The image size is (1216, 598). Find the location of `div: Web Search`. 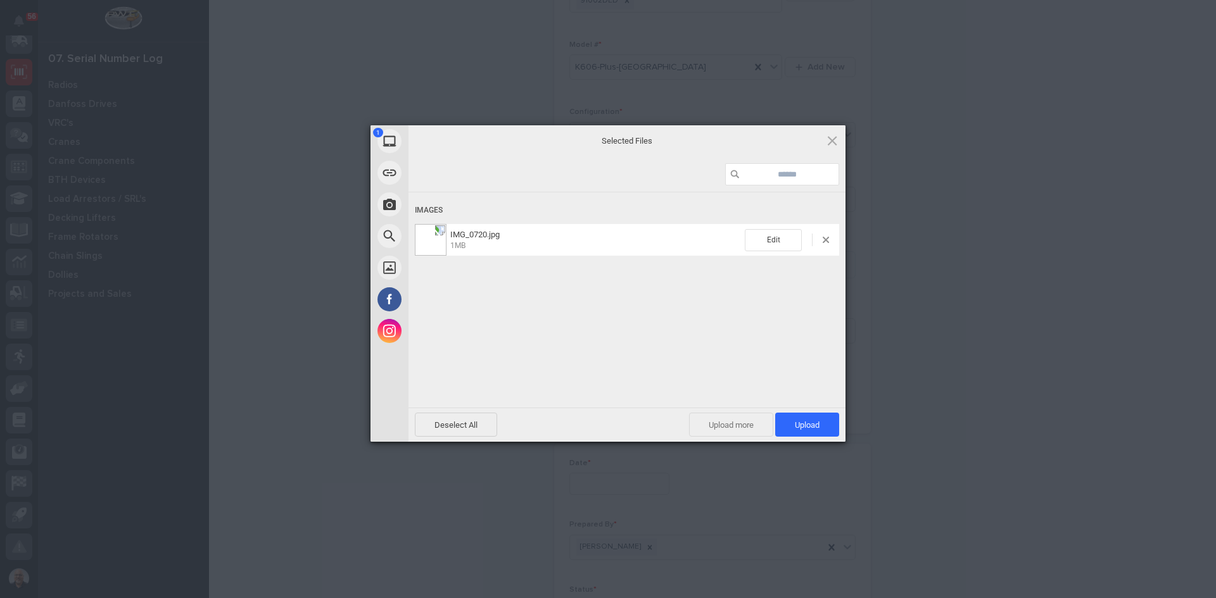

div: Web Search is located at coordinates (446, 236).